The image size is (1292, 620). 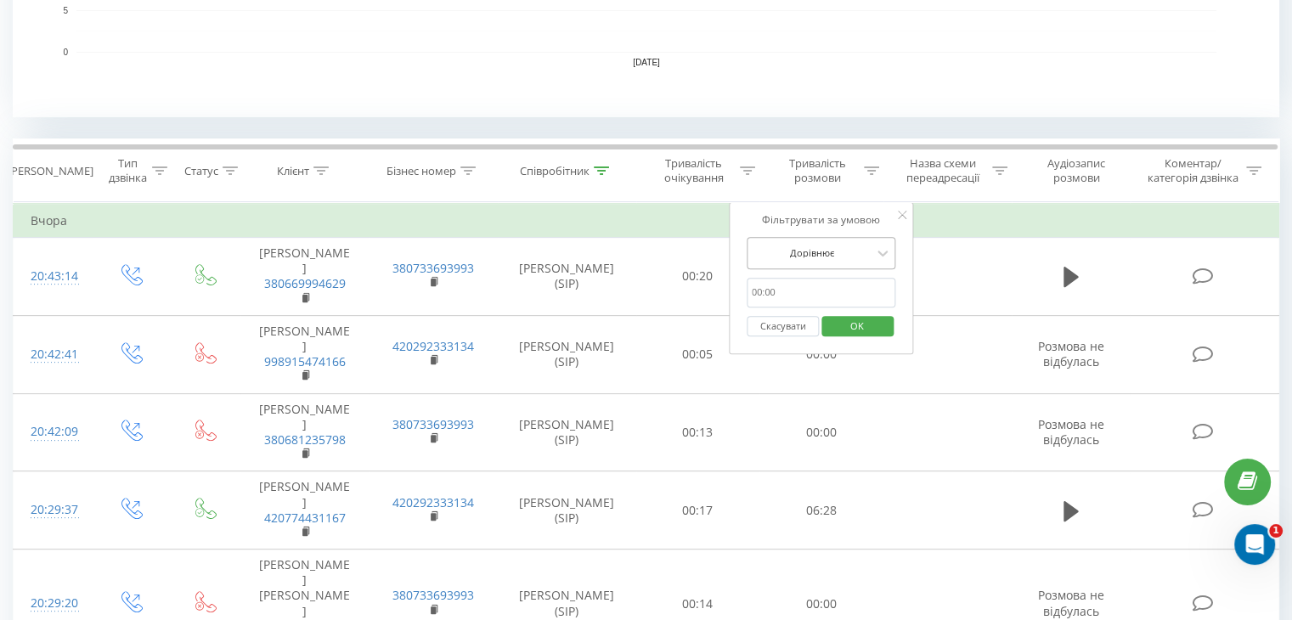 What do you see at coordinates (697, 277) in the screenshot?
I see `td: 00:20` at bounding box center [697, 277].